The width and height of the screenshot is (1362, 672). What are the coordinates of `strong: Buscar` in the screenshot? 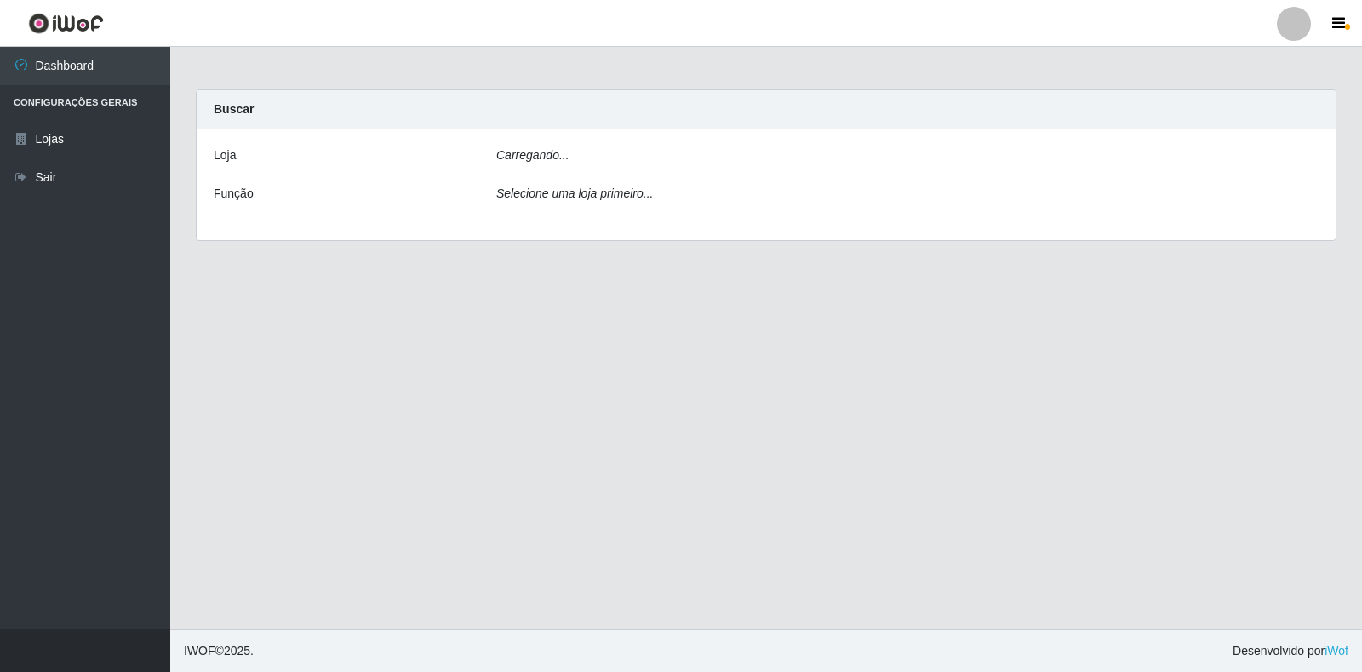 It's located at (233, 109).